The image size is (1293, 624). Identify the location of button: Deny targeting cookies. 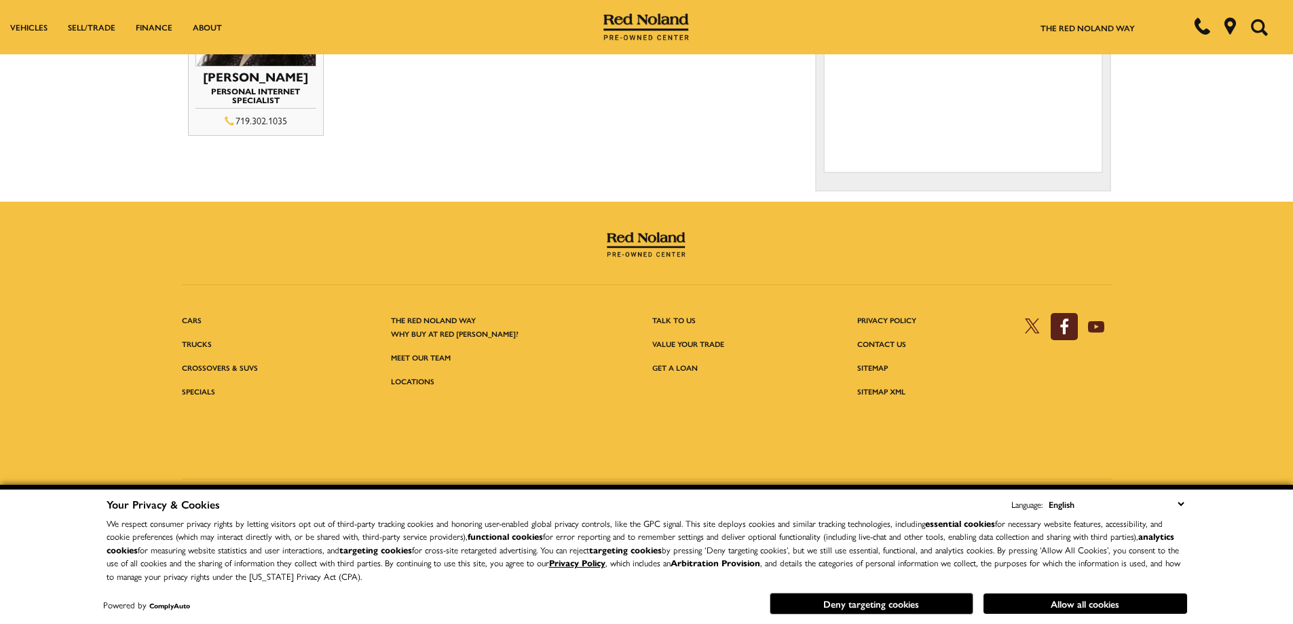
(872, 603).